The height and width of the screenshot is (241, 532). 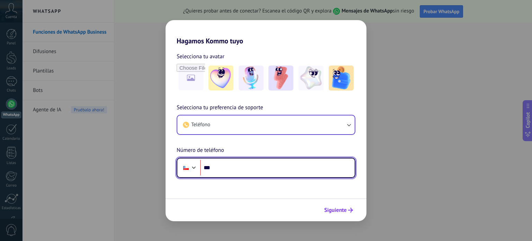 I want to click on img: -1.jpeg, so click(x=221, y=78).